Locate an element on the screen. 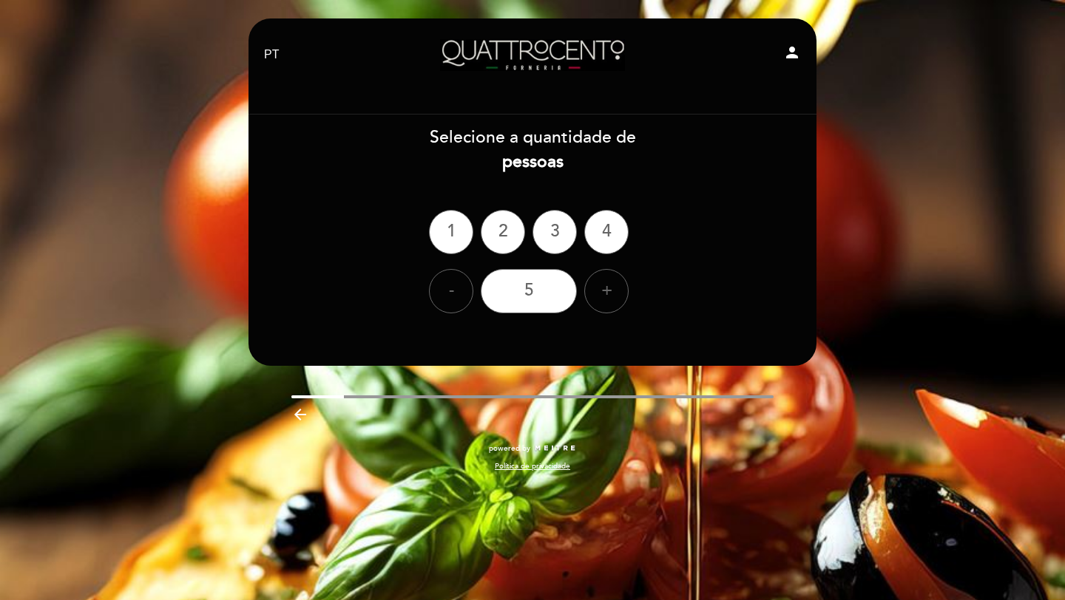 The image size is (1065, 600). a: Política de privacidade is located at coordinates (532, 467).